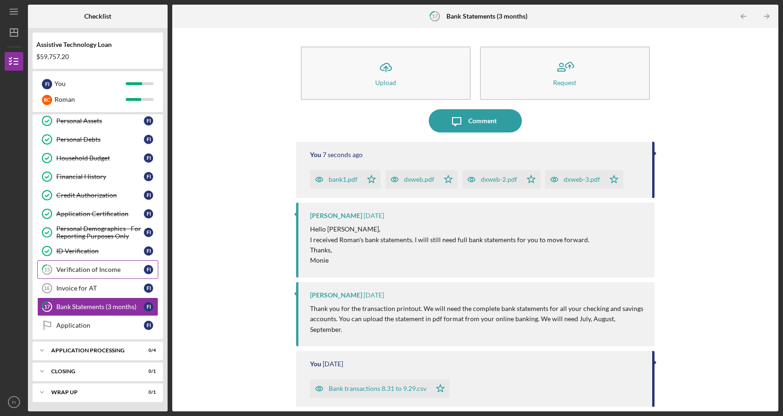 This screenshot has width=783, height=416. What do you see at coordinates (90, 100) in the screenshot?
I see `div: Roman` at bounding box center [90, 100].